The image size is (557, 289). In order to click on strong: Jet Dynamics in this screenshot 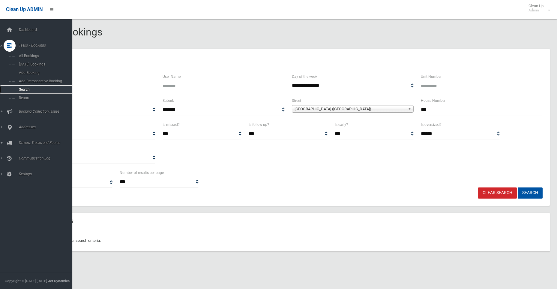, I will do `click(59, 281)`.